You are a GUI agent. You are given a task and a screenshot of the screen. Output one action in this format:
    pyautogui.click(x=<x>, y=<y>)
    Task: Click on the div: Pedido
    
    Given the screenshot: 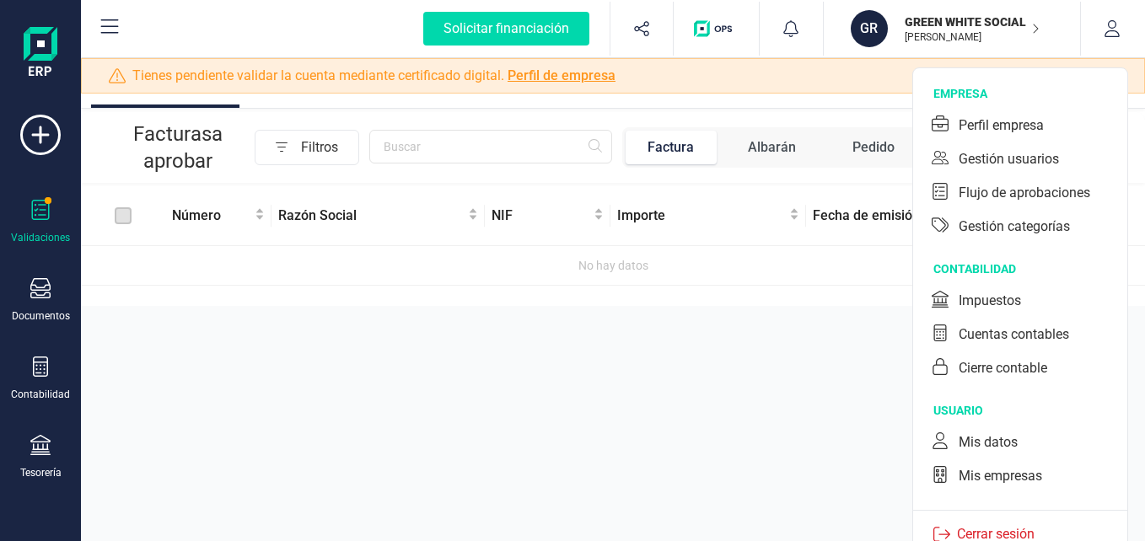 What is the action you would take?
    pyautogui.click(x=874, y=148)
    